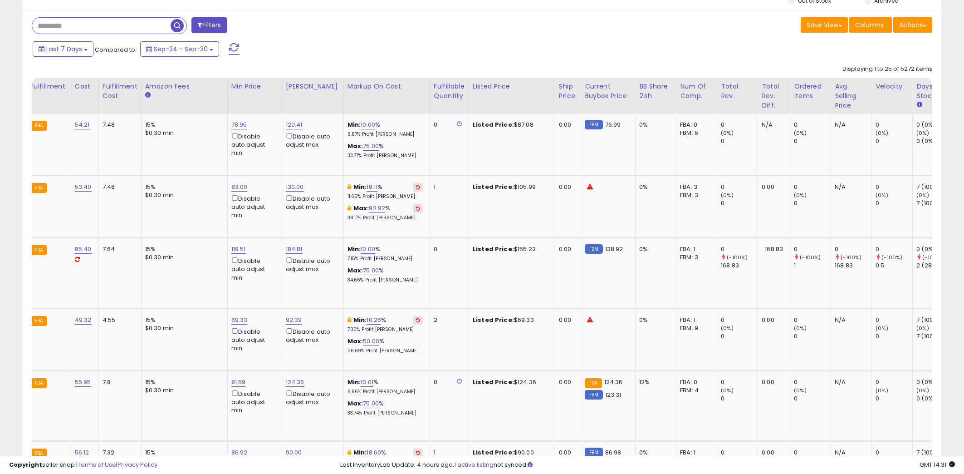  Describe the element at coordinates (695, 187) in the screenshot. I see `div: FBA: 3` at that location.